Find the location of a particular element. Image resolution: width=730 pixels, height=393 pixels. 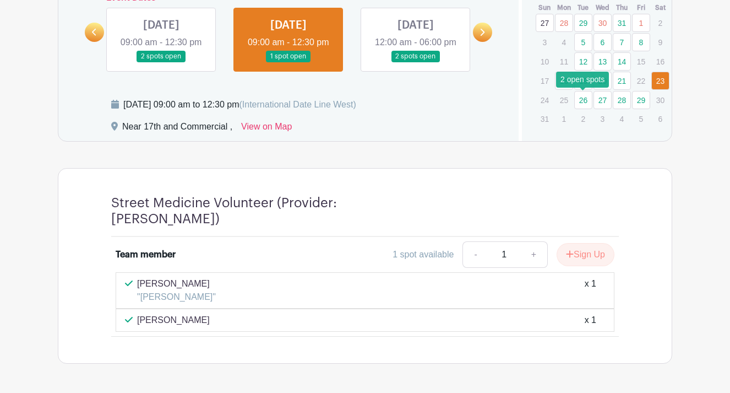

p: 5 is located at coordinates (641, 118).